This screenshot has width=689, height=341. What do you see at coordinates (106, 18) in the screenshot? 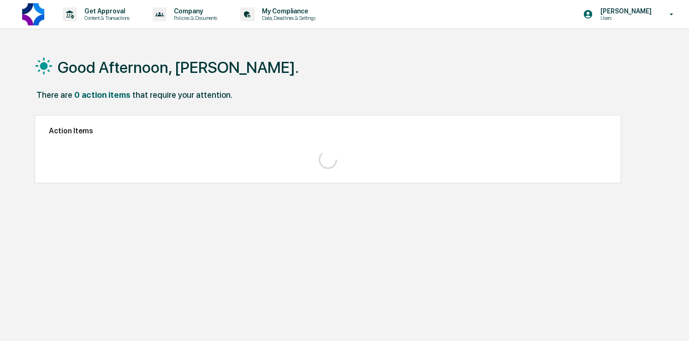
I see `p: Content & Transactions` at bounding box center [106, 18].